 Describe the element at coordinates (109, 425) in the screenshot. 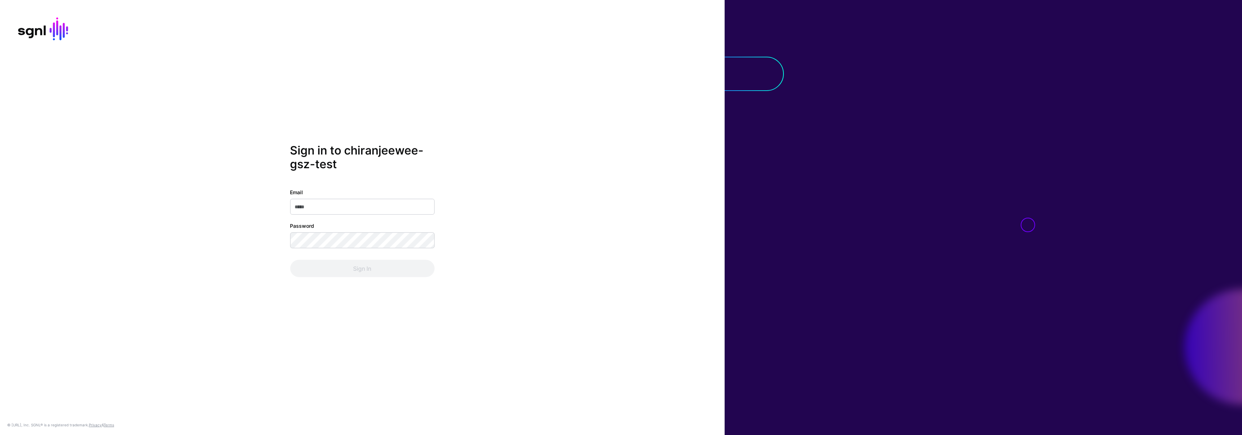

I see `a: Terms` at that location.